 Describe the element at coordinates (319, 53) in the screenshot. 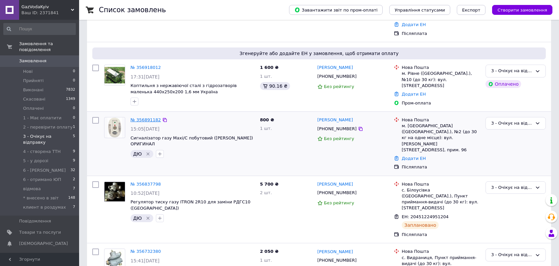

I see `span: Згенеруйте або додайте ЕН у замовлення, щоб отримати оплату` at that location.